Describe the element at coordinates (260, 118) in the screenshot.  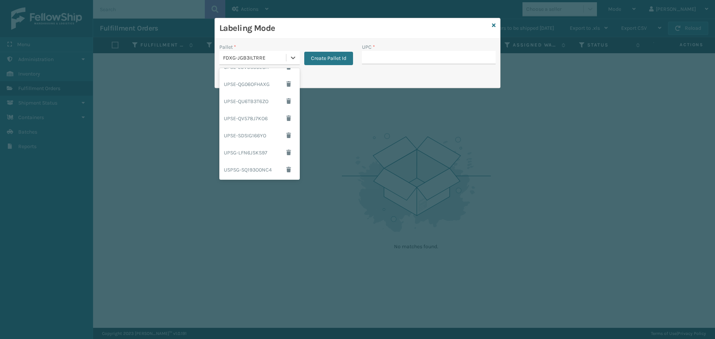
I see `div: UPSE-QV578J7KO6` at that location.